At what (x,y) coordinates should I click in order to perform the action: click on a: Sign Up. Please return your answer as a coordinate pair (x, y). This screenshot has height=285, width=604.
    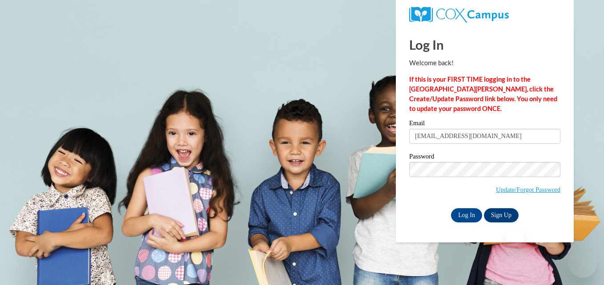
    Looking at the image, I should click on (501, 216).